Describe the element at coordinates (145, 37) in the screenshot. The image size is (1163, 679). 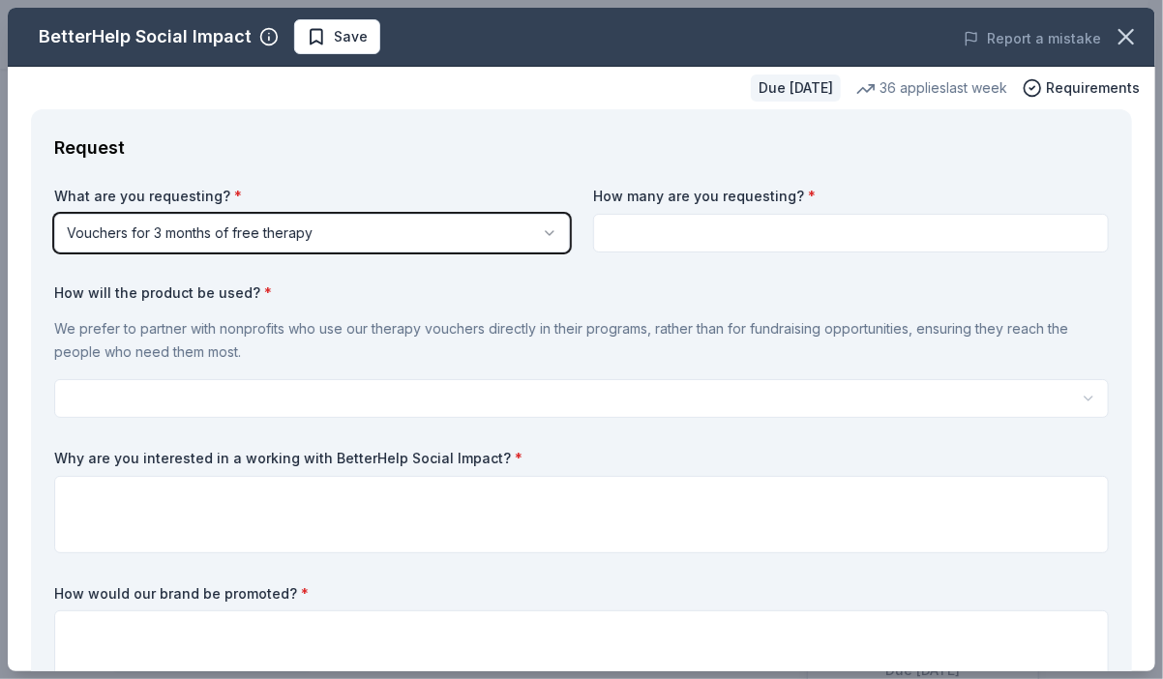
I see `div: BetterHelp Social Impact` at that location.